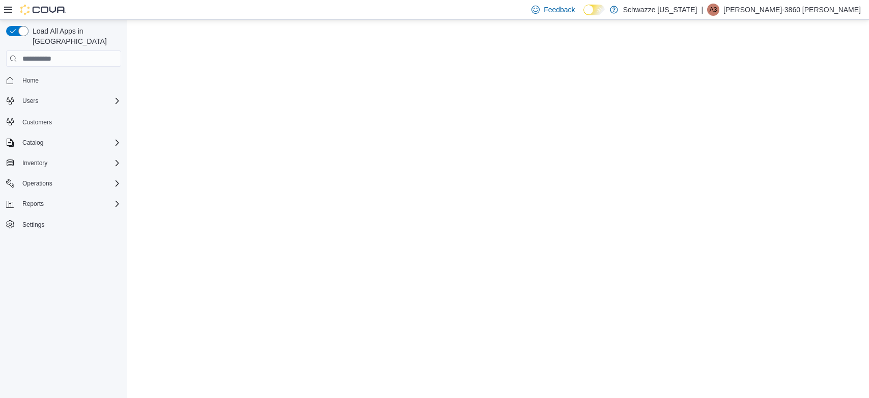  Describe the element at coordinates (713, 10) in the screenshot. I see `span: A3` at that location.